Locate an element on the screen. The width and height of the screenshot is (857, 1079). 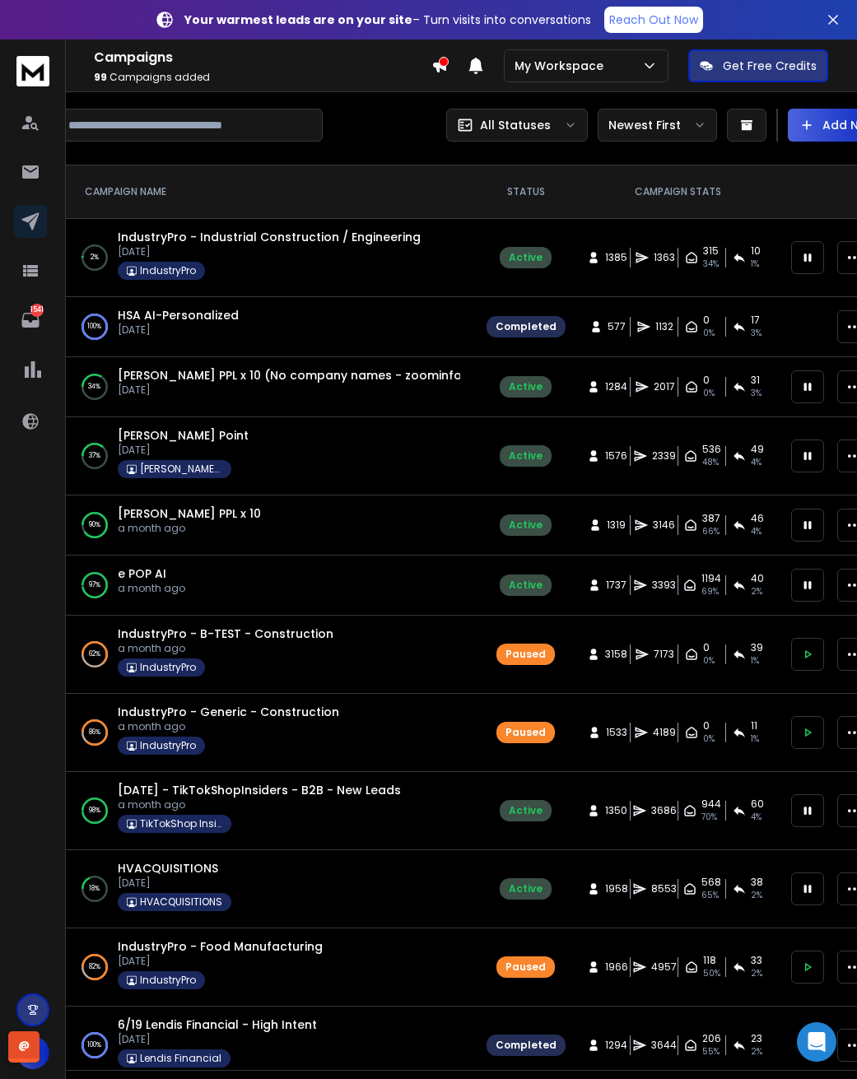
span: e POP AI is located at coordinates (142, 574).